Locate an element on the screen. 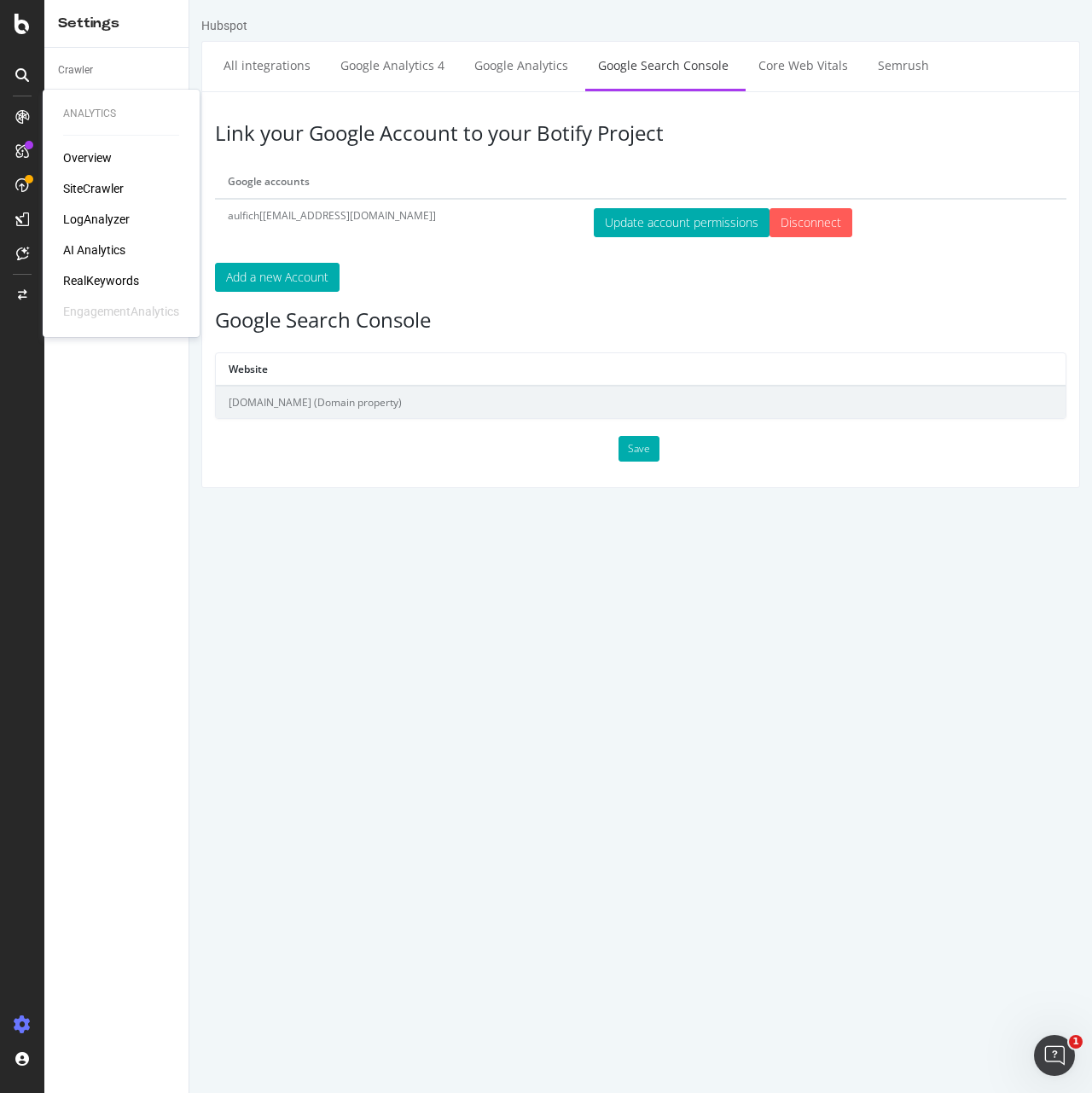  div: LogAnalyzer is located at coordinates (96, 220).